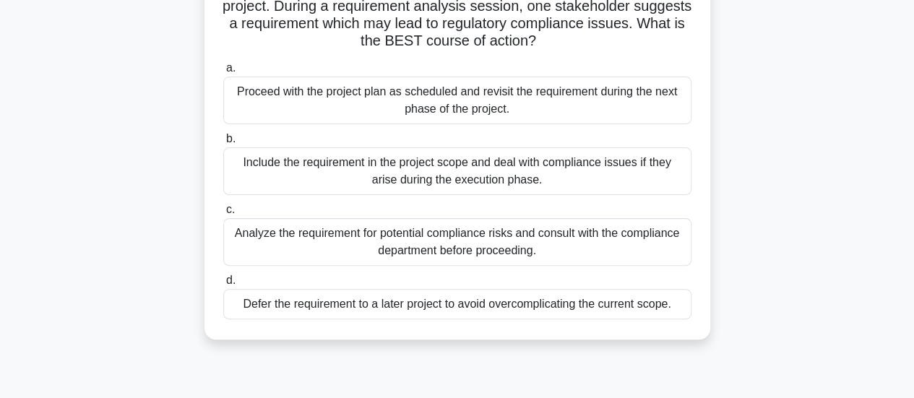 The height and width of the screenshot is (398, 914). I want to click on div: Analyze the requirement for potential compliance risks and consult with the compliance department..., so click(457, 242).